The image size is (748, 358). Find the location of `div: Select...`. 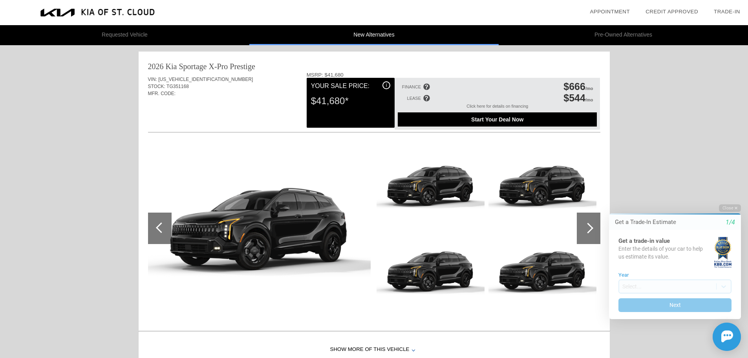

div: Select... is located at coordinates (39, 89).